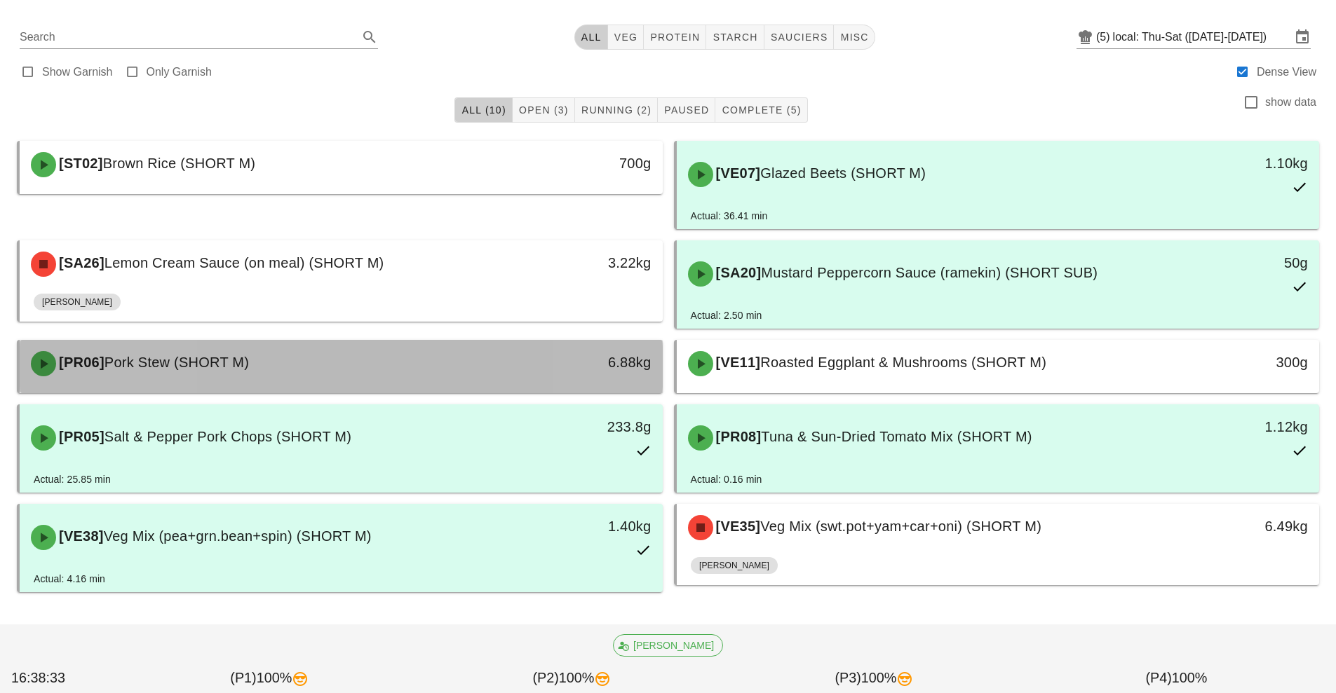  What do you see at coordinates (1236, 263) in the screenshot?
I see `div: 50g` at bounding box center [1236, 263].